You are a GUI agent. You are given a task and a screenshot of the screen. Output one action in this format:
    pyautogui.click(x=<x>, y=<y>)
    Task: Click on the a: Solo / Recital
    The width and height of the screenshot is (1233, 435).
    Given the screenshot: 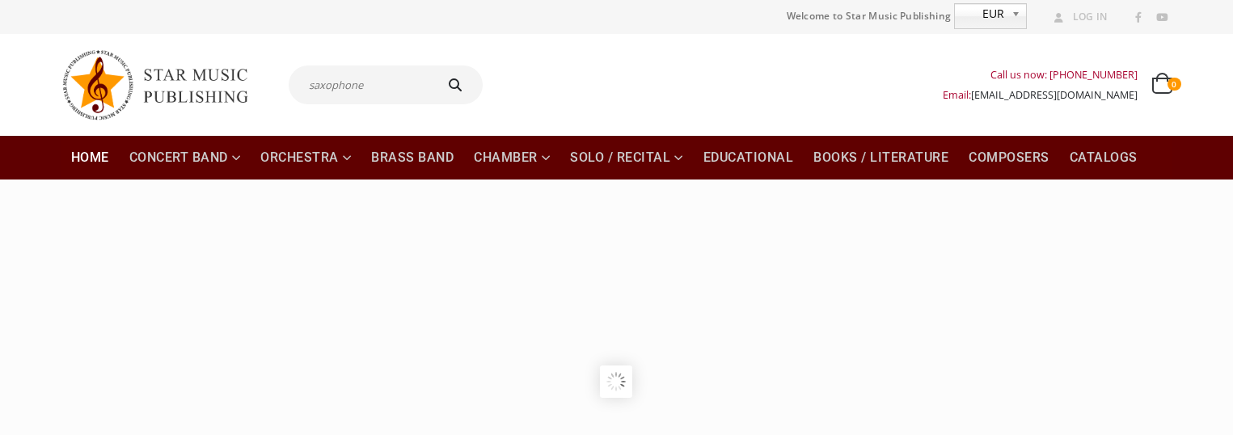 What is the action you would take?
    pyautogui.click(x=626, y=158)
    